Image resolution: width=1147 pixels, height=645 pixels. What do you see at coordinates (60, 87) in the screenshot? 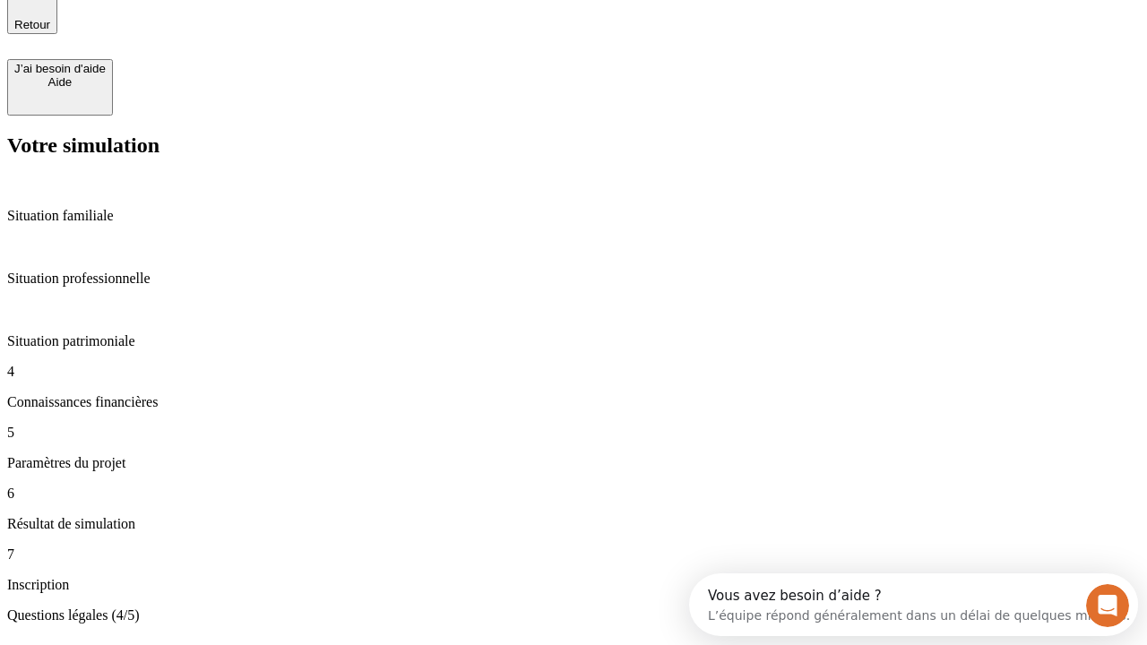
I see `button: J’ai besoin d'aideAide` at bounding box center [60, 87].